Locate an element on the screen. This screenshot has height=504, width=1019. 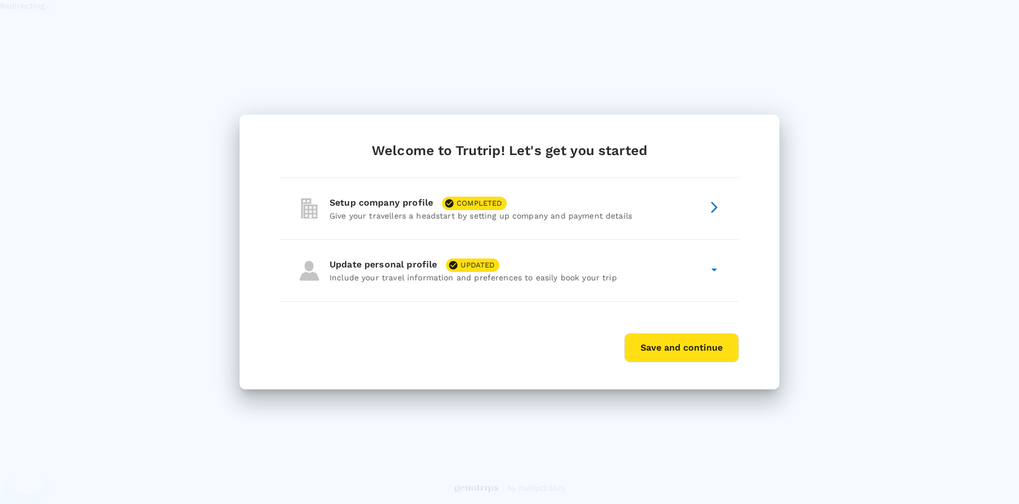
span: Update personal profile is located at coordinates (387, 264).